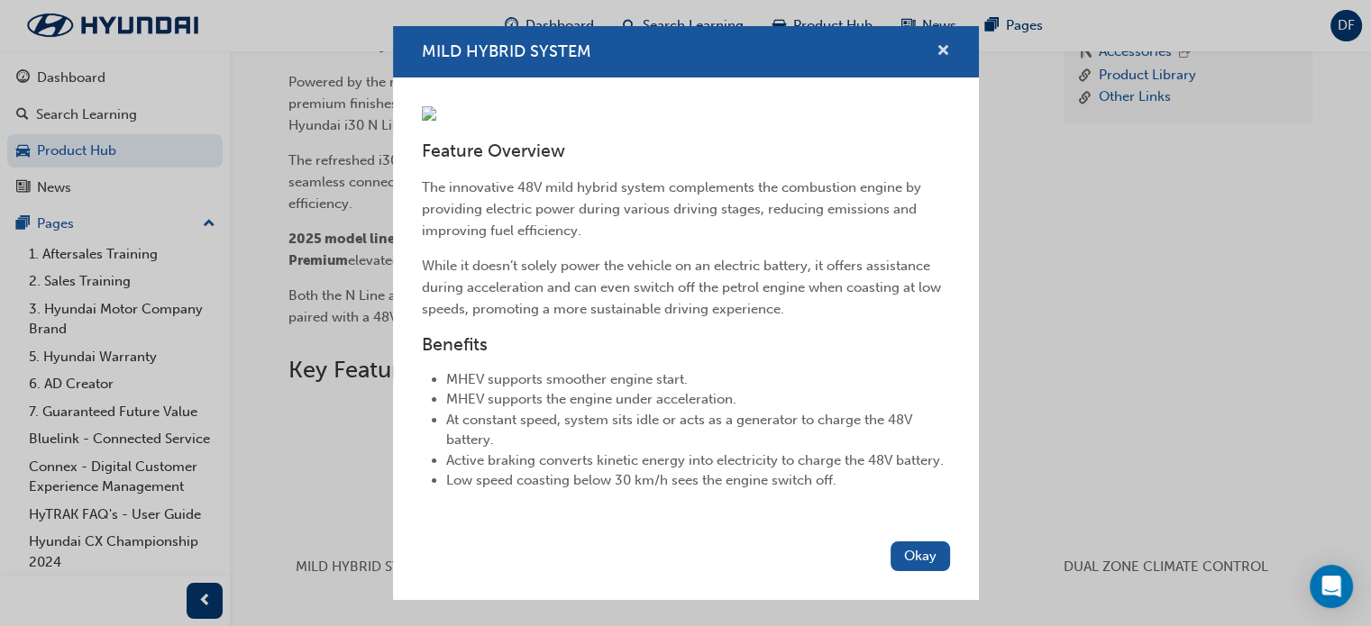 The image size is (1371, 626). What do you see at coordinates (698, 399) in the screenshot?
I see `li: MHEV supports the engine under acceleration.` at bounding box center [698, 399].